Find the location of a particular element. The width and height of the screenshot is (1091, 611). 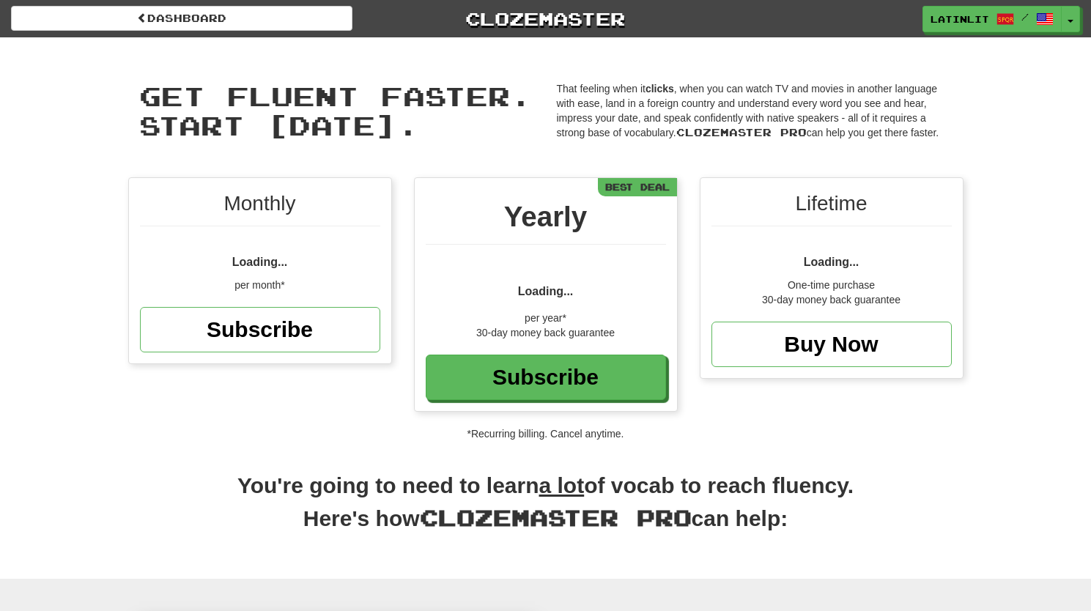

div: Monthly is located at coordinates (260, 207).